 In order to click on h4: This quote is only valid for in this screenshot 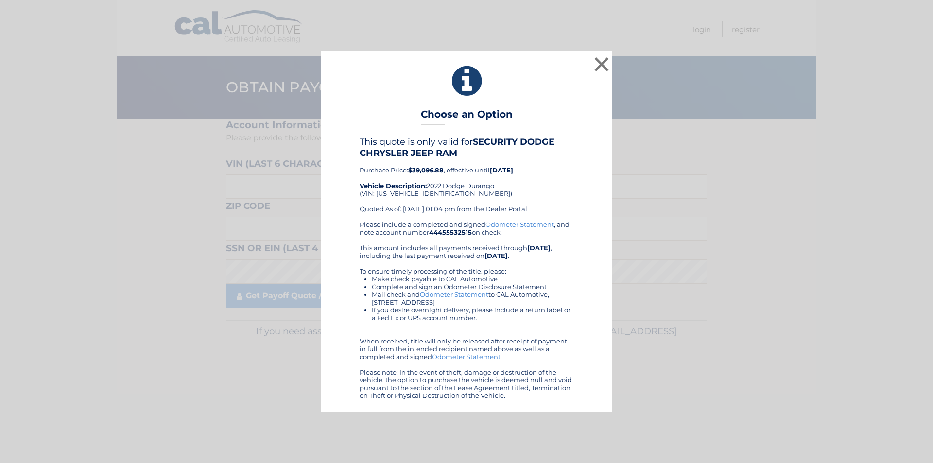, I will do `click(467, 147)`.